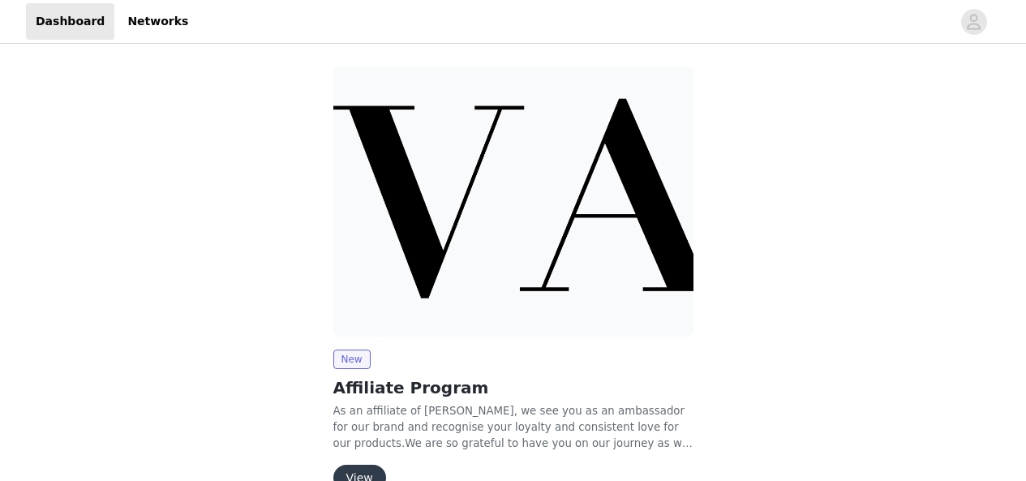  I want to click on img: LOVALL, so click(514, 201).